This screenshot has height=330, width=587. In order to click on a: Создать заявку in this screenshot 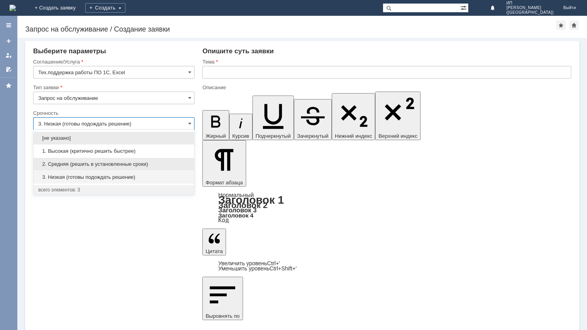, I will do `click(9, 41)`.